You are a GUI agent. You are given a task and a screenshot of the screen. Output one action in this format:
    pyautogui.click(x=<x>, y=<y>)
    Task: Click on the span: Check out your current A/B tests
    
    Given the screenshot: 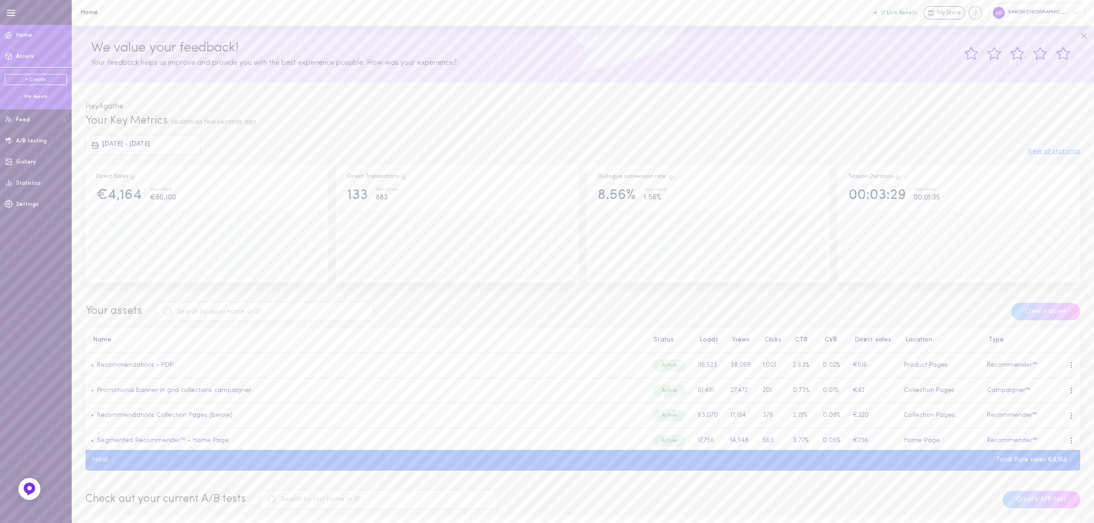 What is the action you would take?
    pyautogui.click(x=166, y=499)
    